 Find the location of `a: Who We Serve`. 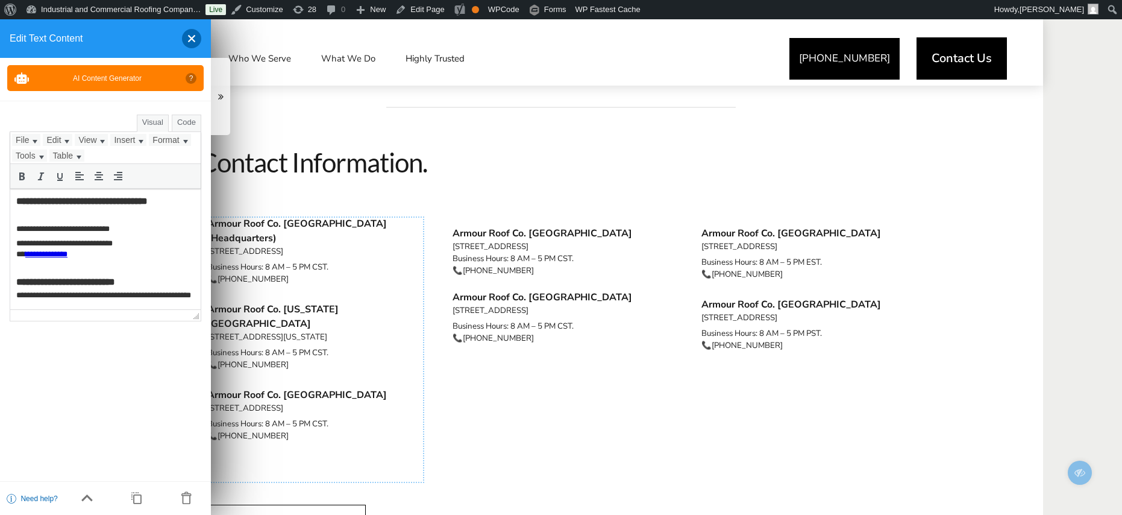

a: Who We Serve is located at coordinates (260, 58).